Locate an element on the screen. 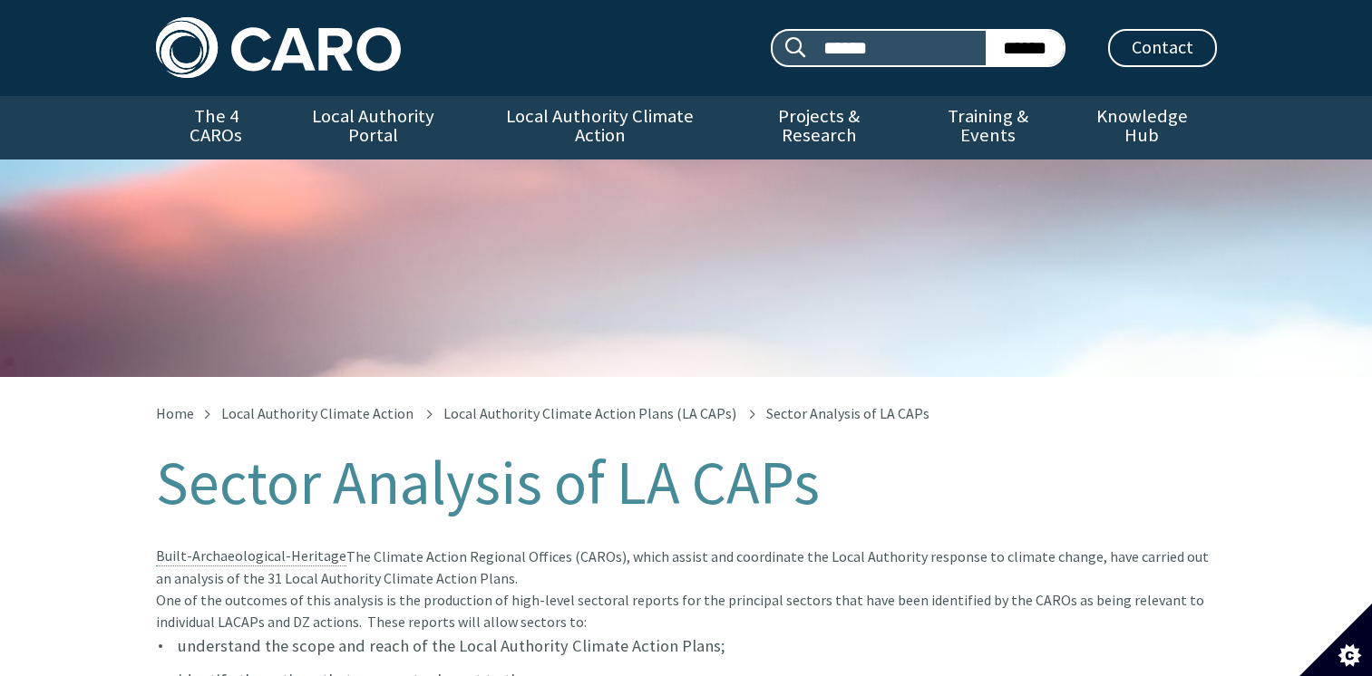  a: Projects & Research is located at coordinates (819, 128).